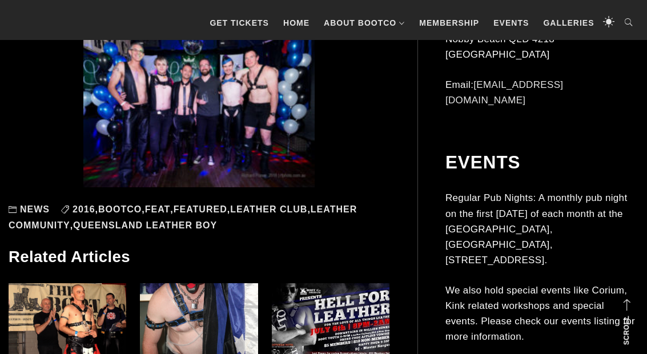  What do you see at coordinates (627, 330) in the screenshot?
I see `strong: Scroll` at bounding box center [627, 330].